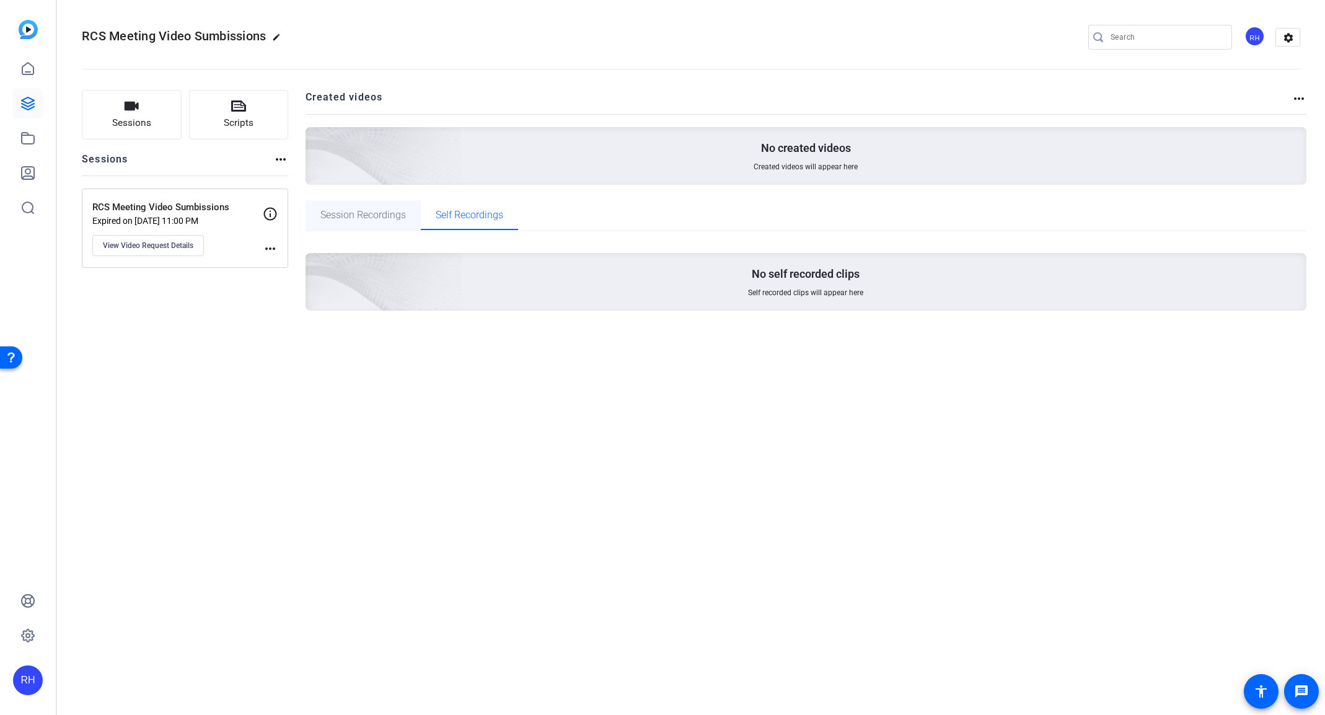 This screenshot has width=1325, height=715. Describe the element at coordinates (469, 215) in the screenshot. I see `span: Self Recordings` at that location.